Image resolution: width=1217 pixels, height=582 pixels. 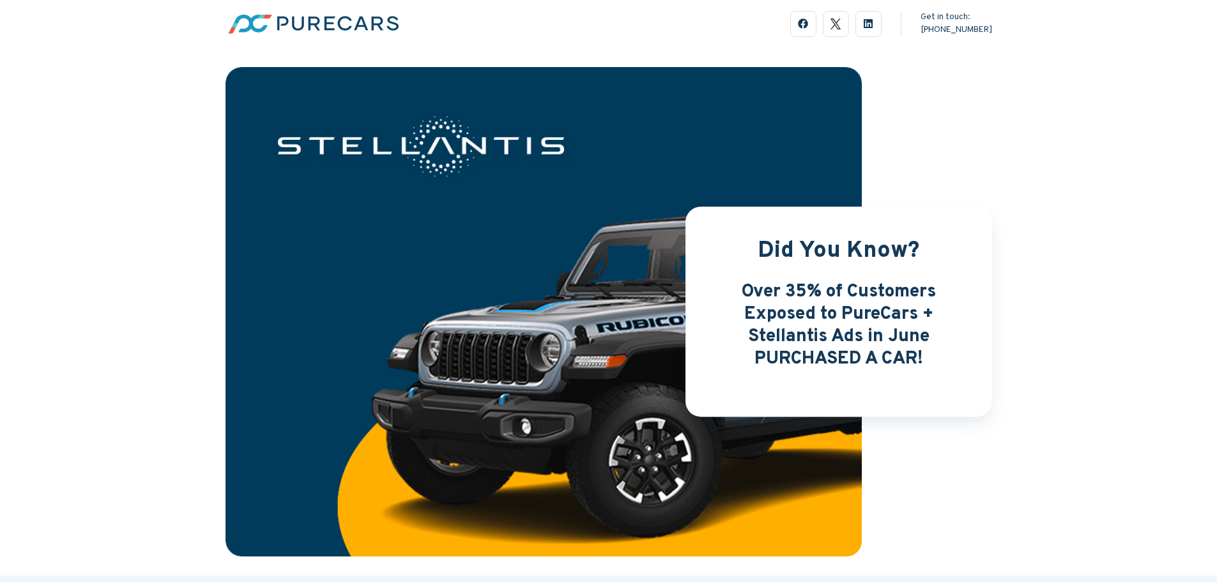 What do you see at coordinates (957, 24) in the screenshot?
I see `div: Get in touch:` at bounding box center [957, 24].